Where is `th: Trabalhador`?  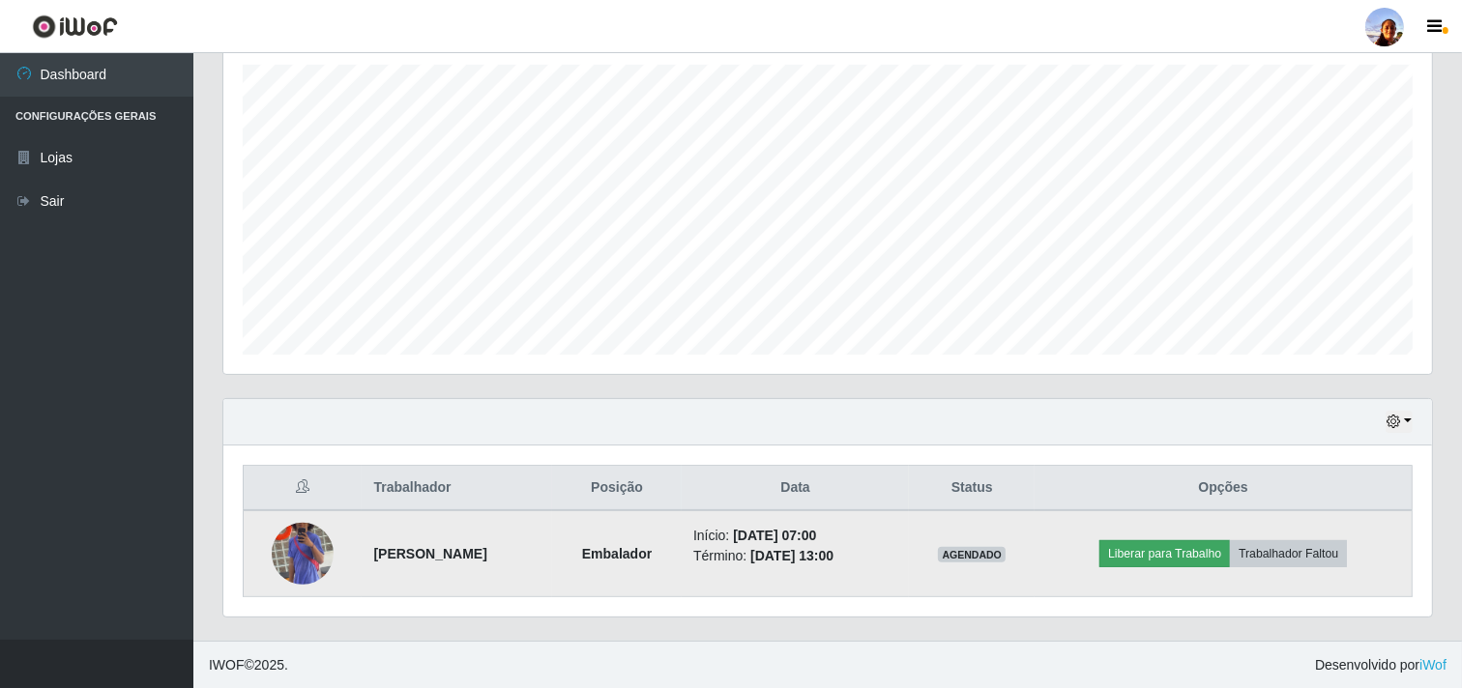
th: Trabalhador is located at coordinates (456, 488).